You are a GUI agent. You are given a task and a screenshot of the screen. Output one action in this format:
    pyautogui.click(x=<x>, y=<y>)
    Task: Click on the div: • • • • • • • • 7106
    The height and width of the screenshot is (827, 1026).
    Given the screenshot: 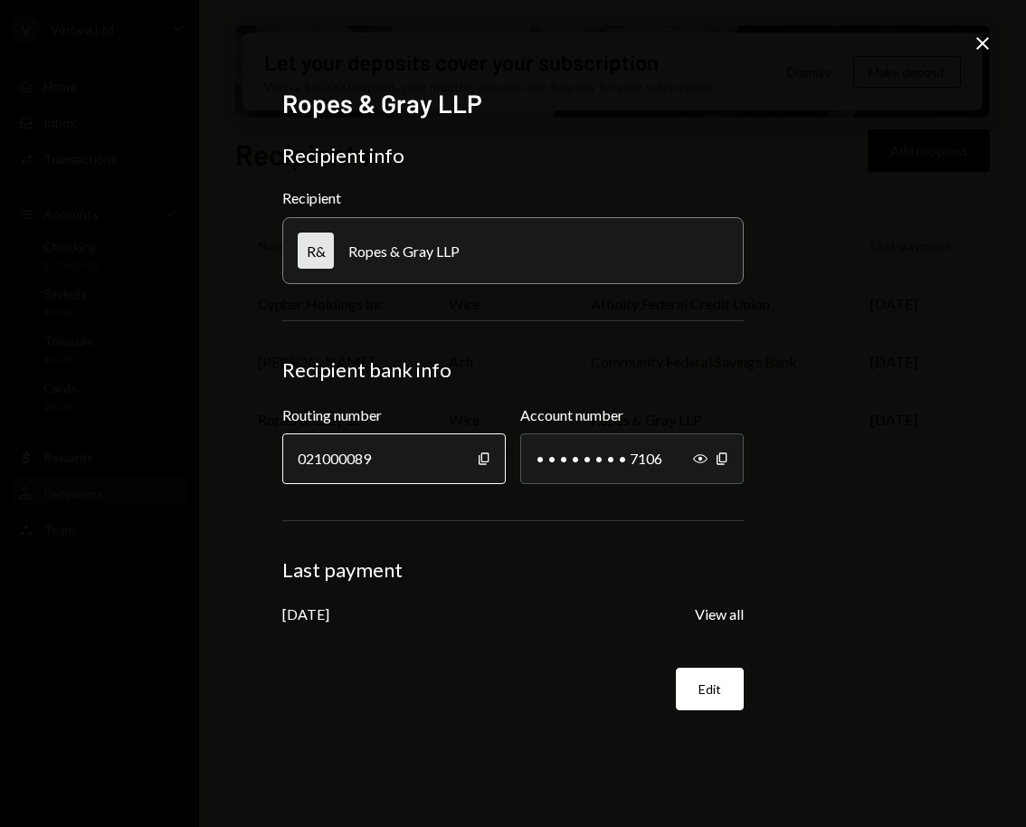 What is the action you would take?
    pyautogui.click(x=632, y=459)
    